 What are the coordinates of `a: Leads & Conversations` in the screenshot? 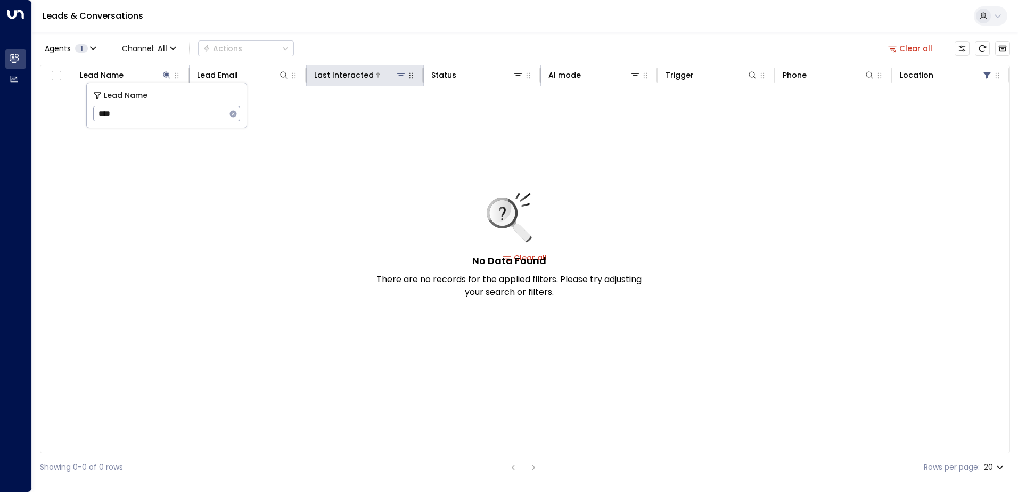 It's located at (93, 15).